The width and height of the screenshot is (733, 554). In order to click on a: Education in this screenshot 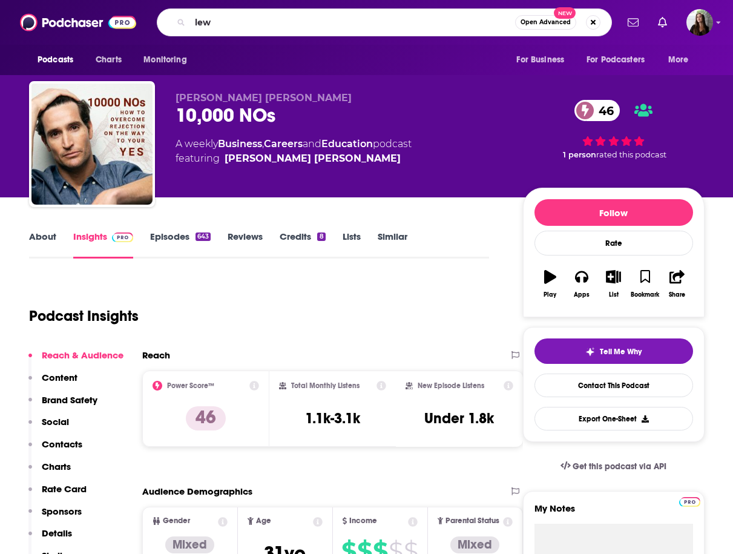, I will do `click(347, 143)`.